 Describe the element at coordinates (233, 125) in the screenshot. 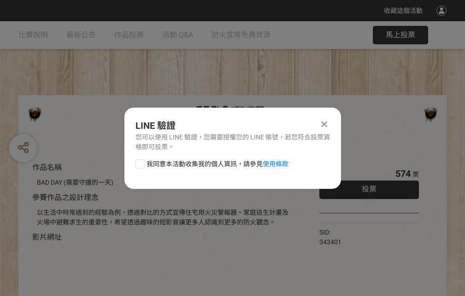

I see `div: LINE 驗證` at that location.